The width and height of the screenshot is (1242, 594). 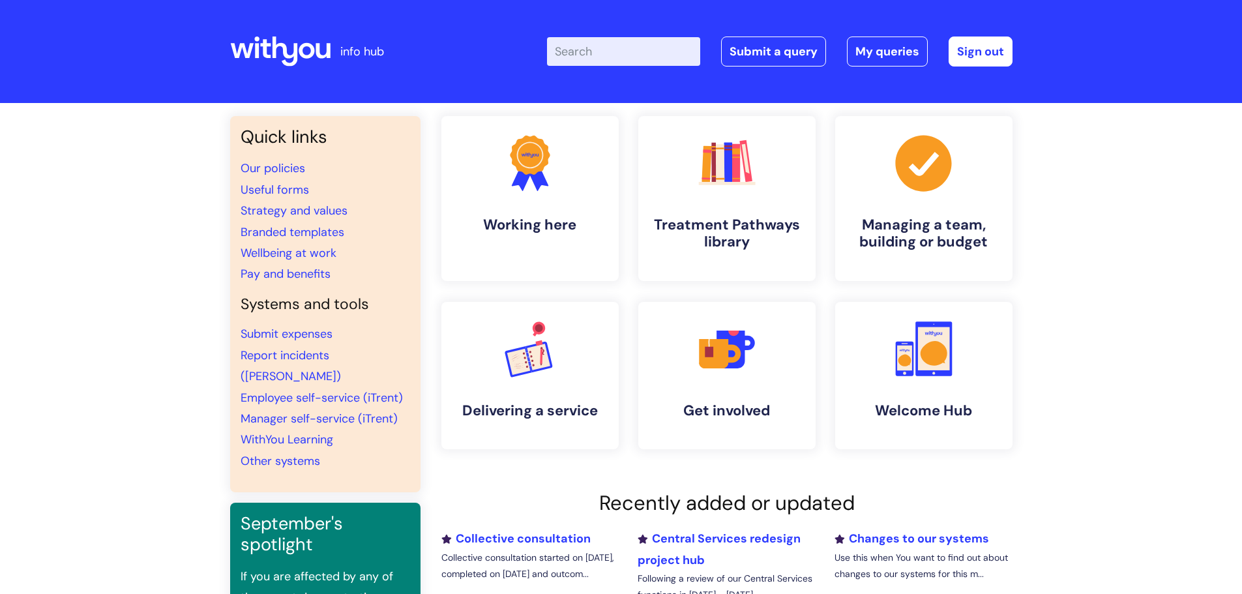 What do you see at coordinates (530, 411) in the screenshot?
I see `h4: Delivering a service` at bounding box center [530, 411].